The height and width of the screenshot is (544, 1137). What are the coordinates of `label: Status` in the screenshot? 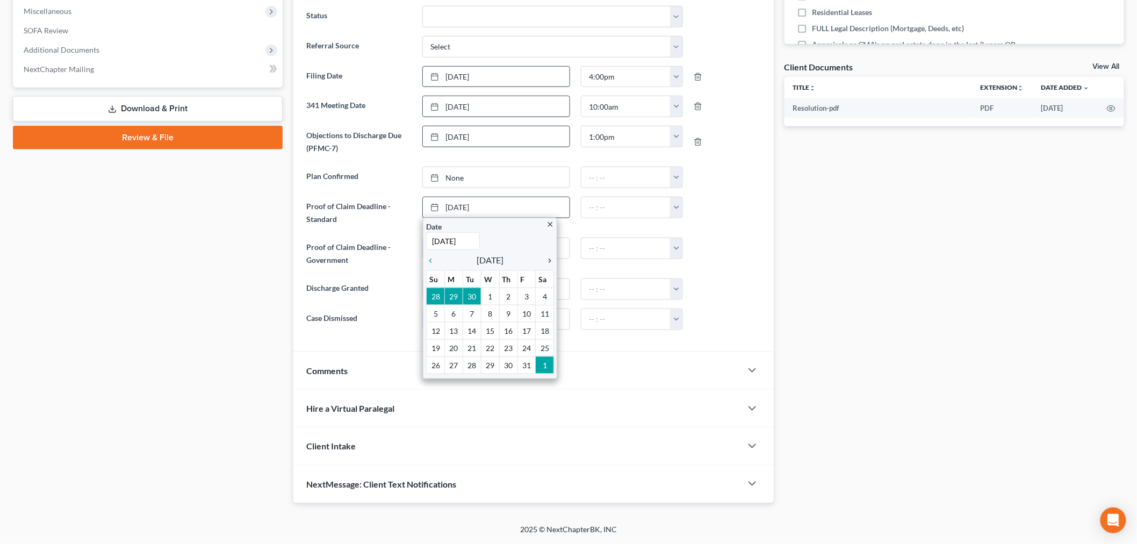 It's located at (359, 17).